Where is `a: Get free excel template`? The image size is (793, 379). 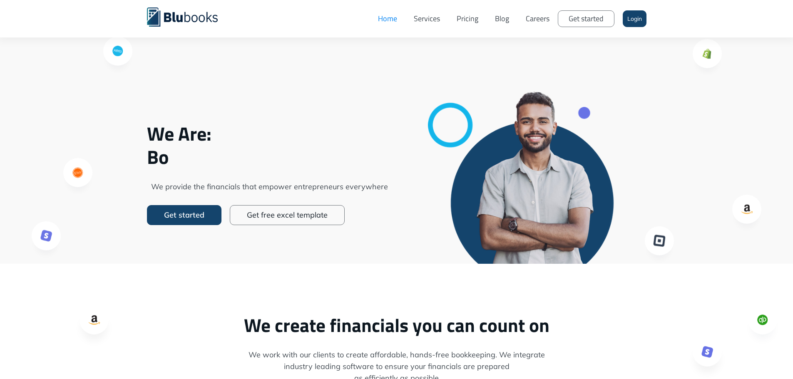
a: Get free excel template is located at coordinates (287, 215).